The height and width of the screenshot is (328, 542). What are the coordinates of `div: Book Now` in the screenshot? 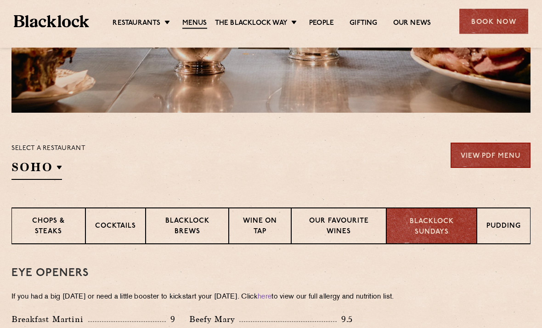 It's located at (494, 21).